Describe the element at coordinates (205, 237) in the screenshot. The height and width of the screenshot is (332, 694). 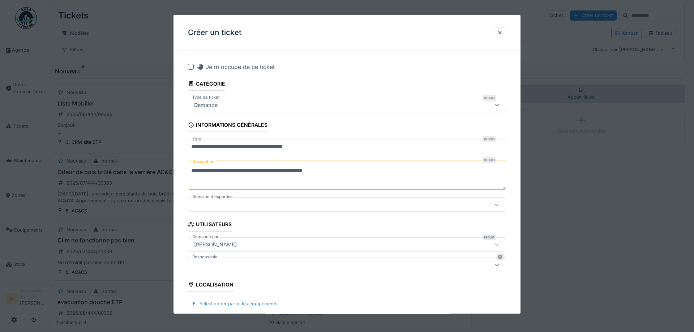
I see `label: Demandé par` at that location.